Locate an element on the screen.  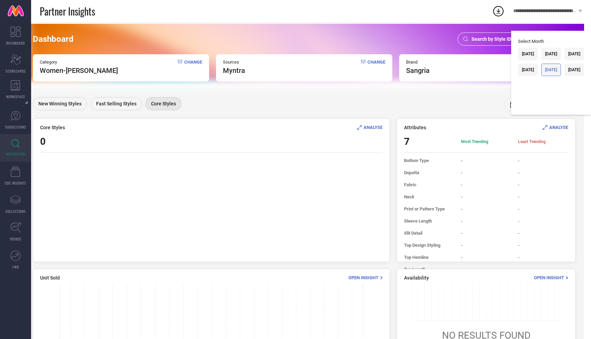
span: Availability is located at coordinates (416, 278).